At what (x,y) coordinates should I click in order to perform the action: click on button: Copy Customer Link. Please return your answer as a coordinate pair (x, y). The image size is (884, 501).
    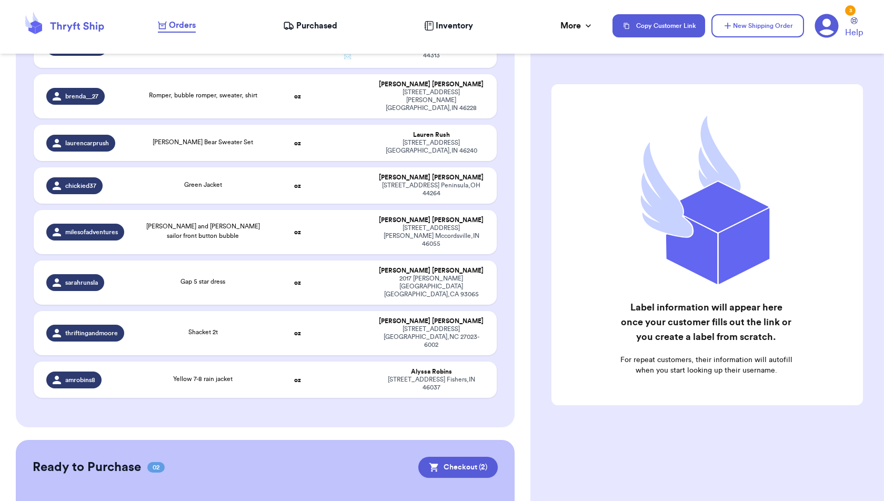
    Looking at the image, I should click on (659, 26).